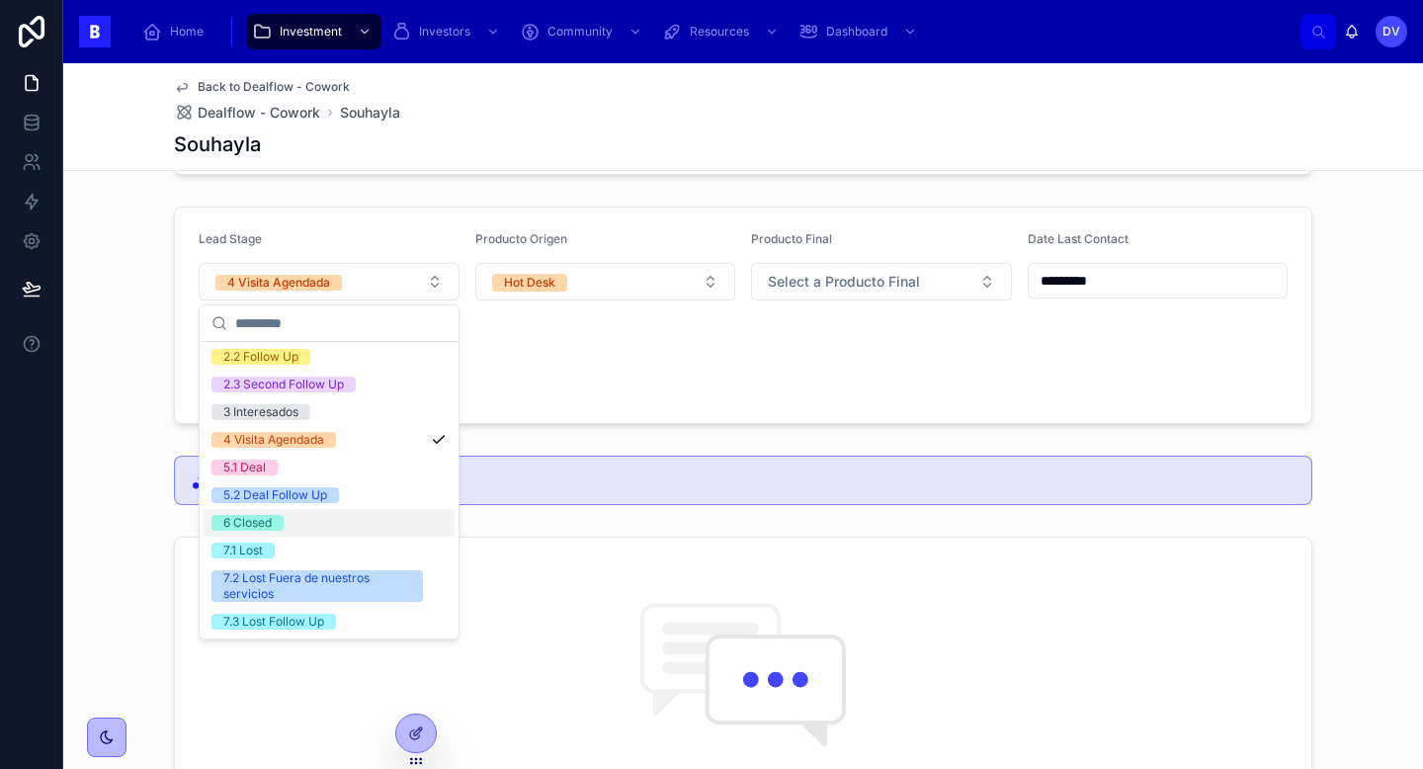 The image size is (1423, 769). I want to click on span: Lead Stage, so click(230, 238).